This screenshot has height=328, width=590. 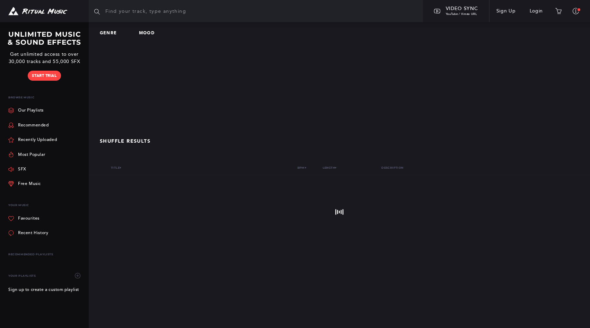 What do you see at coordinates (149, 33) in the screenshot?
I see `a: Mood` at bounding box center [149, 33].